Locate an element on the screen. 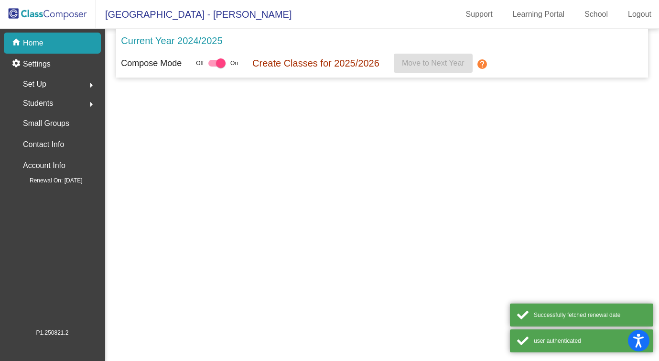  span: Off is located at coordinates (200, 63).